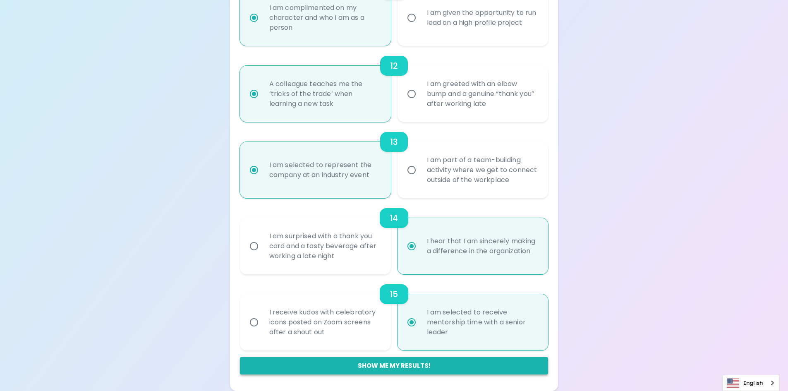 The height and width of the screenshot is (391, 788). I want to click on div: I hear that I am sincerely making a difference in the organization, so click(482, 246).